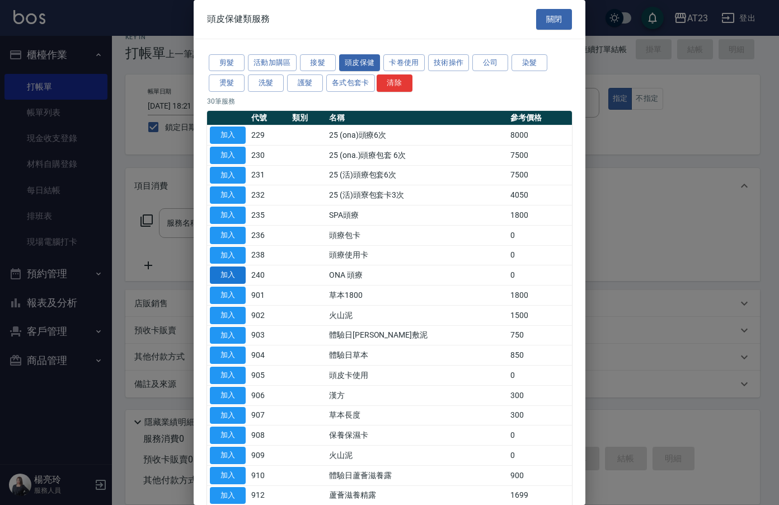 The image size is (779, 505). I want to click on td: 904, so click(269, 355).